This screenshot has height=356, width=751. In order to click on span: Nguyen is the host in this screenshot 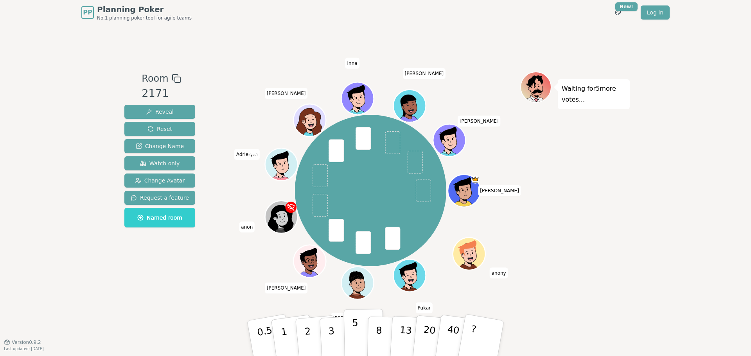, I will do `click(475, 179)`.